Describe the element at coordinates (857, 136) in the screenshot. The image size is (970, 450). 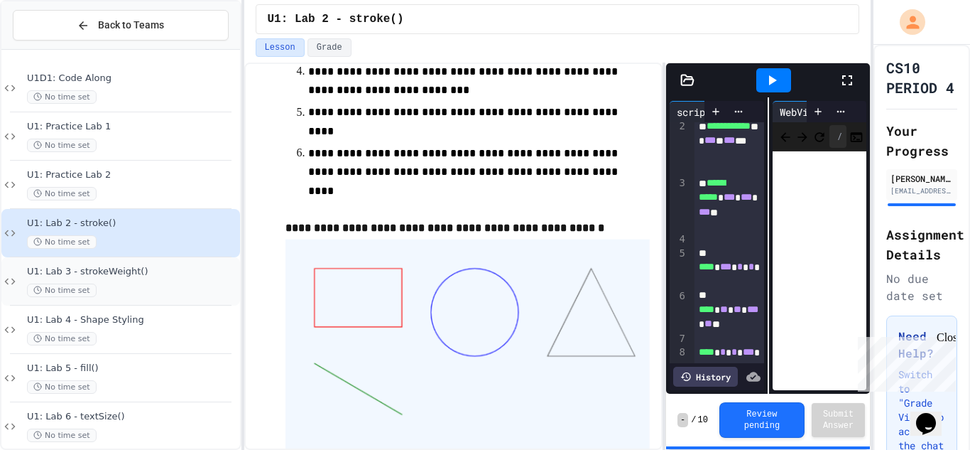
I see `button: Console` at that location.